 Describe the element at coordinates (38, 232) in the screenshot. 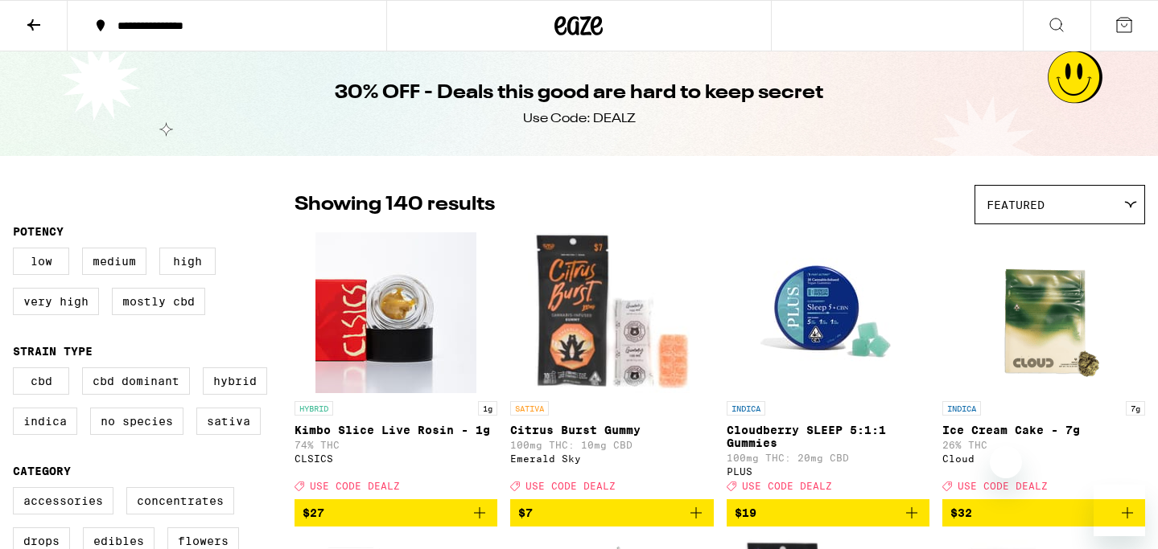

I see `legend: Potency` at that location.